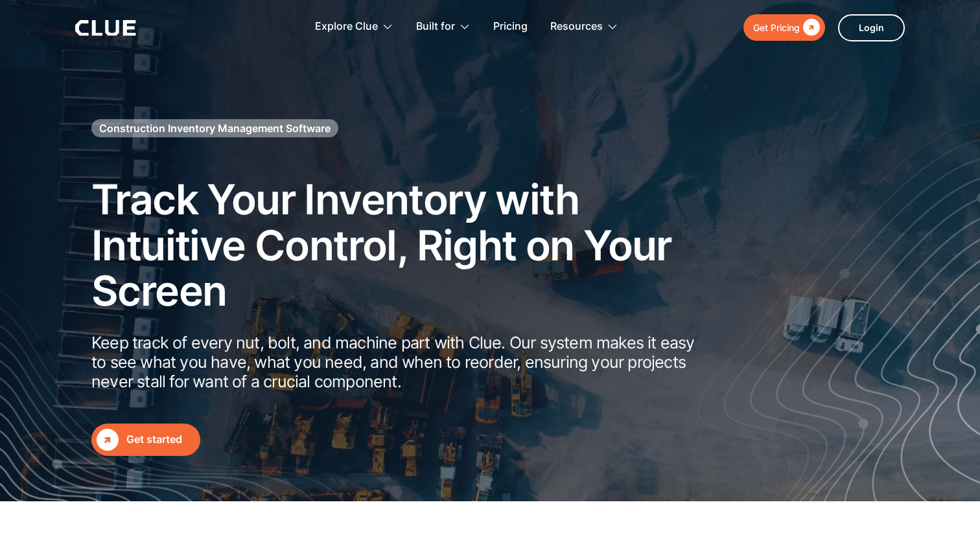 The height and width of the screenshot is (533, 980). What do you see at coordinates (214, 128) in the screenshot?
I see `h1: Construction Inventory Management Software` at bounding box center [214, 128].